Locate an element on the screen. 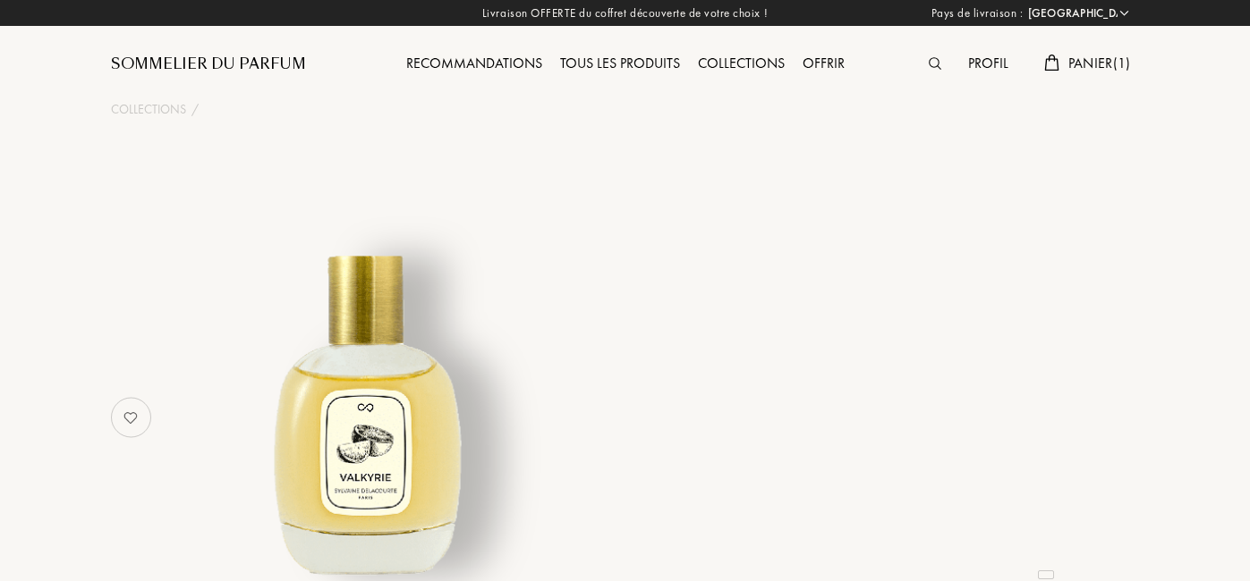  div: Tous les produits is located at coordinates (620, 64).